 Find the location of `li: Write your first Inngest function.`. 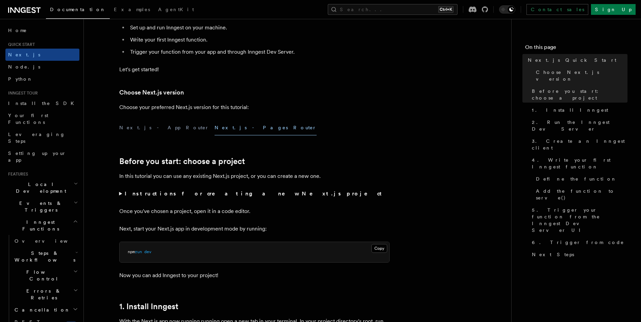

li: Write your first Inngest function. is located at coordinates (259, 40).